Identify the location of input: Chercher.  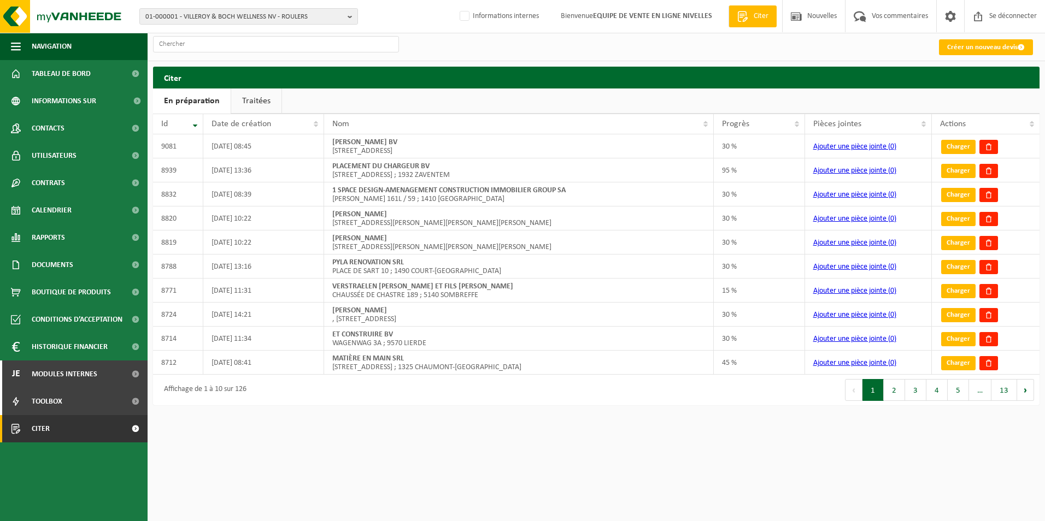
(276, 44).